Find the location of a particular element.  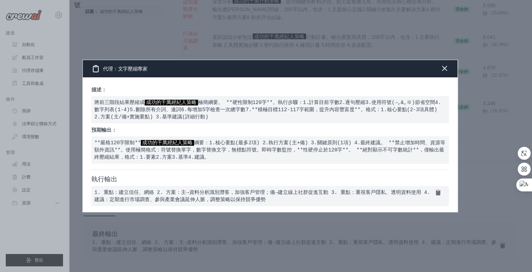

font: 執行輸出 is located at coordinates (104, 179).